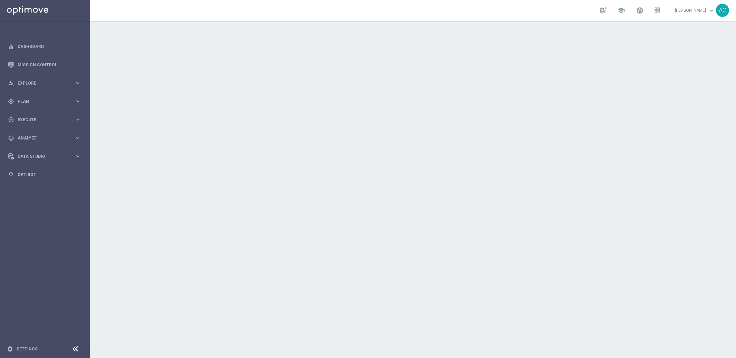  Describe the element at coordinates (41, 102) in the screenshot. I see `div: Plan` at that location.